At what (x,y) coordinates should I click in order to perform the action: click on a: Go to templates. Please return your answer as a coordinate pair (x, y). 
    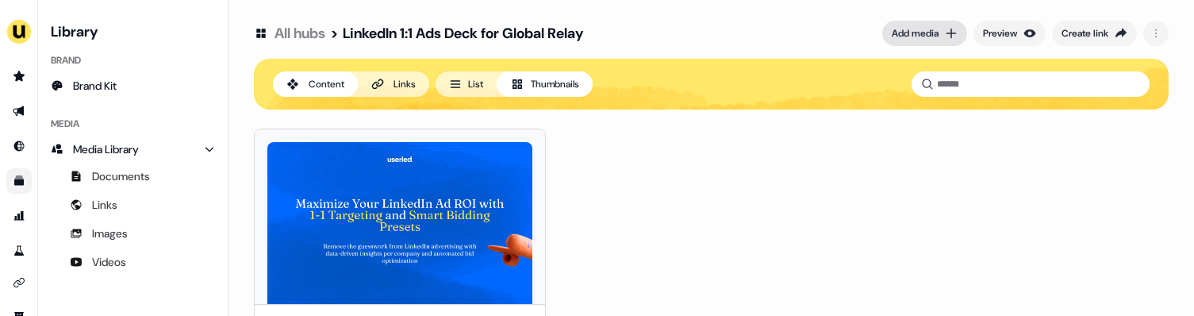
    Looking at the image, I should click on (19, 181).